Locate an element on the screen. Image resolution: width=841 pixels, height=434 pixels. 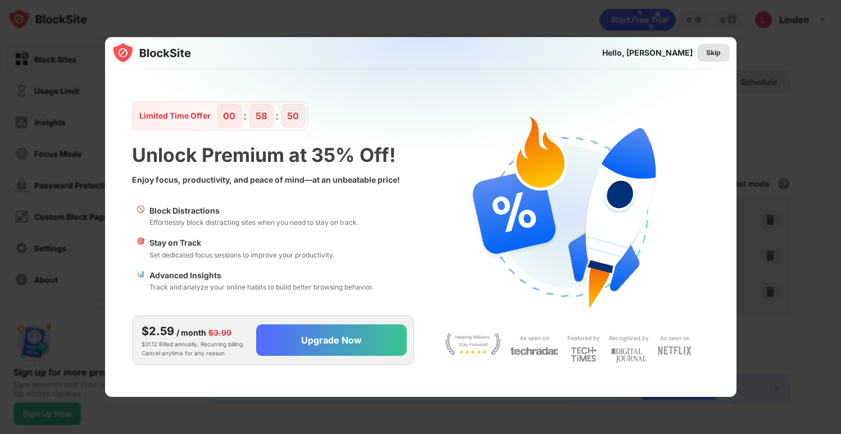
img: light-techradar.svg is located at coordinates (534, 350).